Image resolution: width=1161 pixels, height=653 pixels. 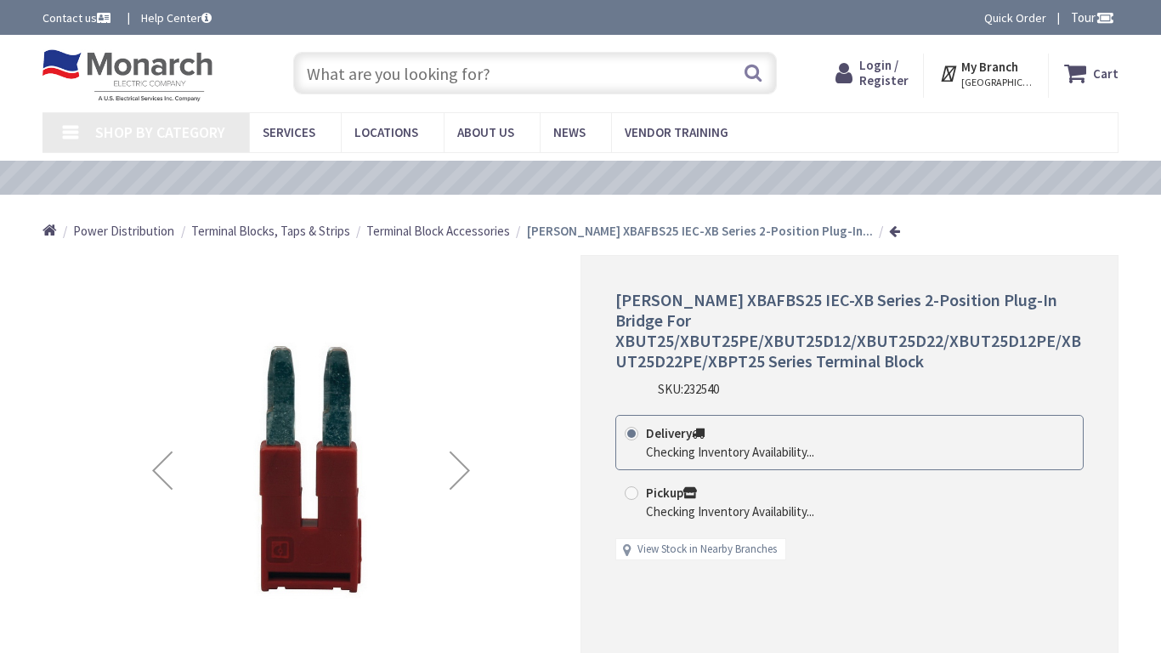 What do you see at coordinates (438, 230) in the screenshot?
I see `span: Terminal Block Accessories` at bounding box center [438, 230].